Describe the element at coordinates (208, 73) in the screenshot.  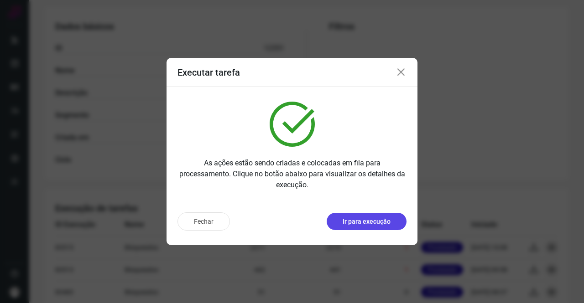
I see `h3: Executar tarefa` at that location.